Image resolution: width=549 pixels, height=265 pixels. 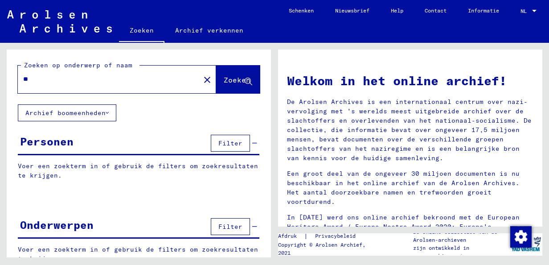 What do you see at coordinates (291, 236) in the screenshot?
I see `a: Afdruk` at bounding box center [291, 236].